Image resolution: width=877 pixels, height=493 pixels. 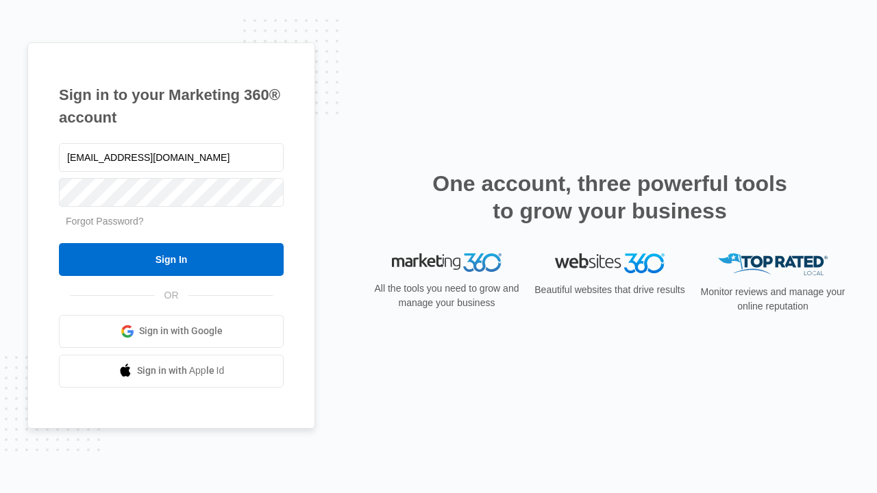 I want to click on input: Email, so click(x=171, y=158).